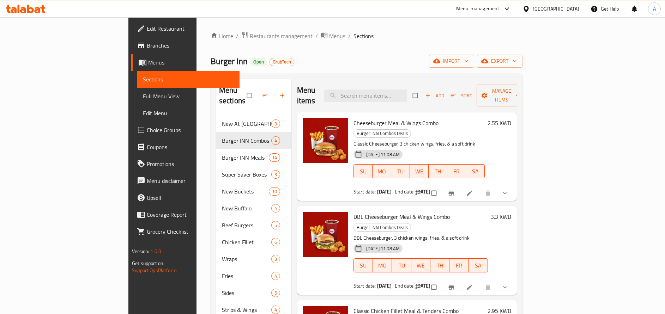 This screenshot has height=314, width=665. Describe the element at coordinates (188, 79) in the screenshot. I see `a: Sections` at that location.